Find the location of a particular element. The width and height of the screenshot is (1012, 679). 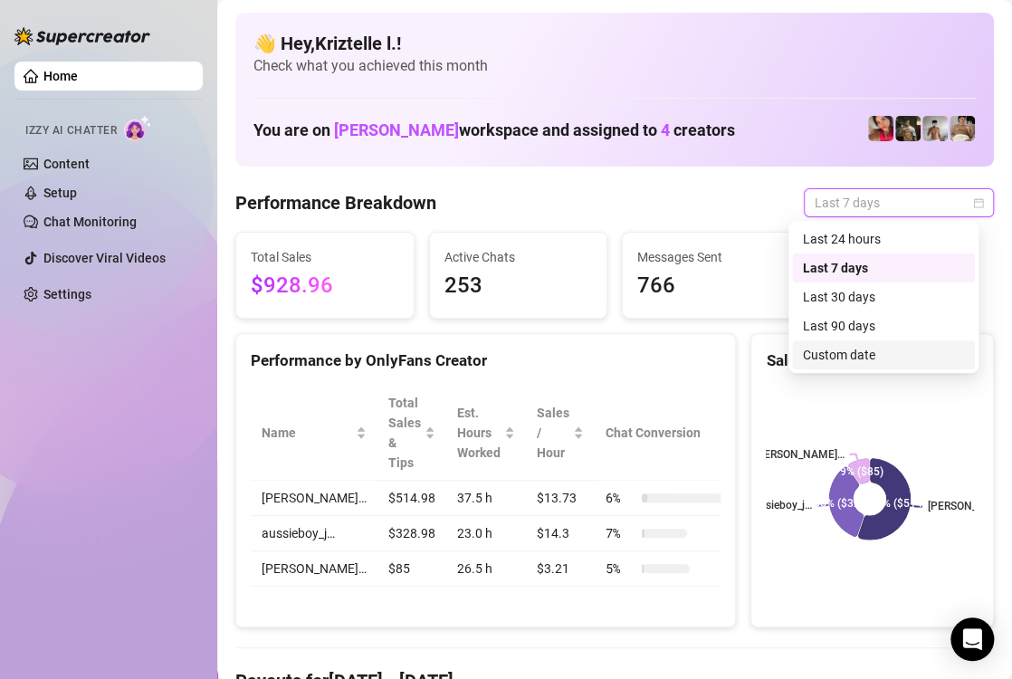

a: Discover Viral Videos is located at coordinates (104, 258).